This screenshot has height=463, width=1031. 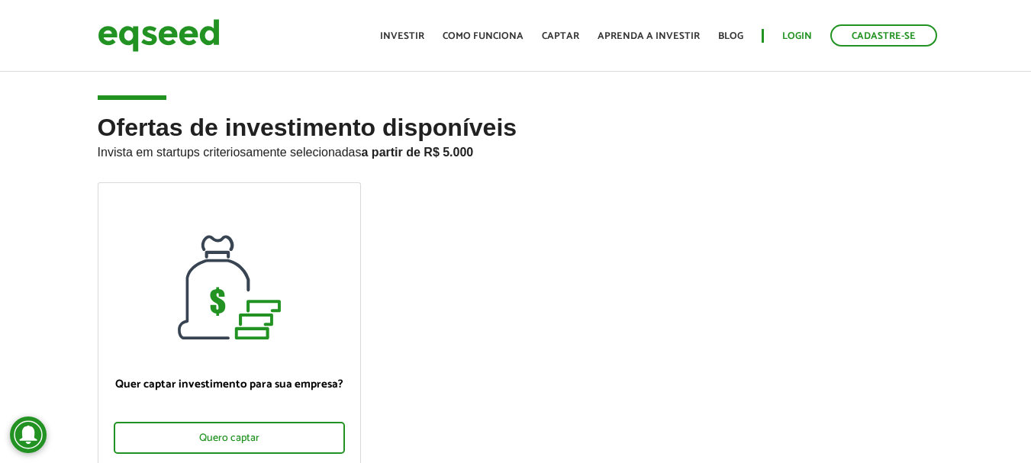 What do you see at coordinates (797, 36) in the screenshot?
I see `a: Login` at bounding box center [797, 36].